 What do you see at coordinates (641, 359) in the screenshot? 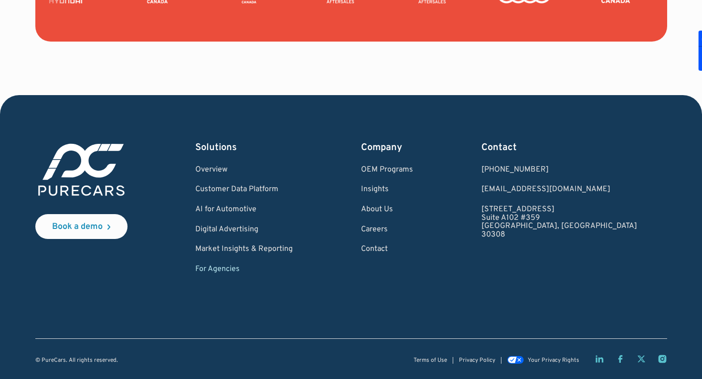
I see `a: Twitter X page` at bounding box center [641, 359].